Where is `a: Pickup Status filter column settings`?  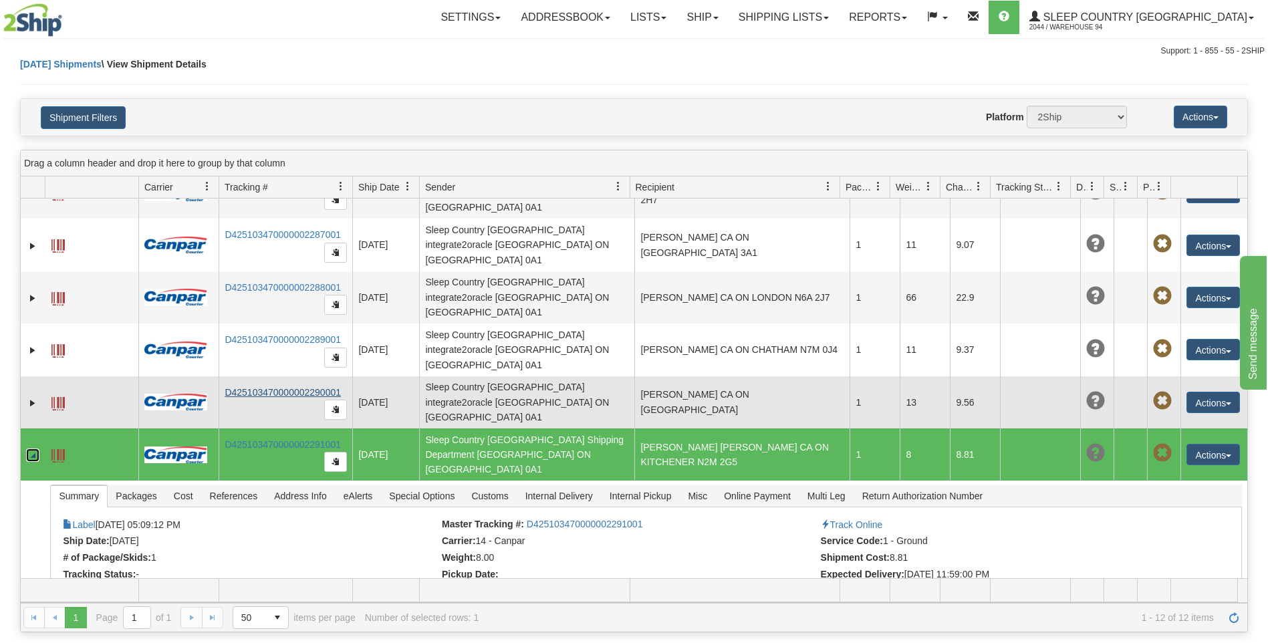
a: Pickup Status filter column settings is located at coordinates (1159, 186).